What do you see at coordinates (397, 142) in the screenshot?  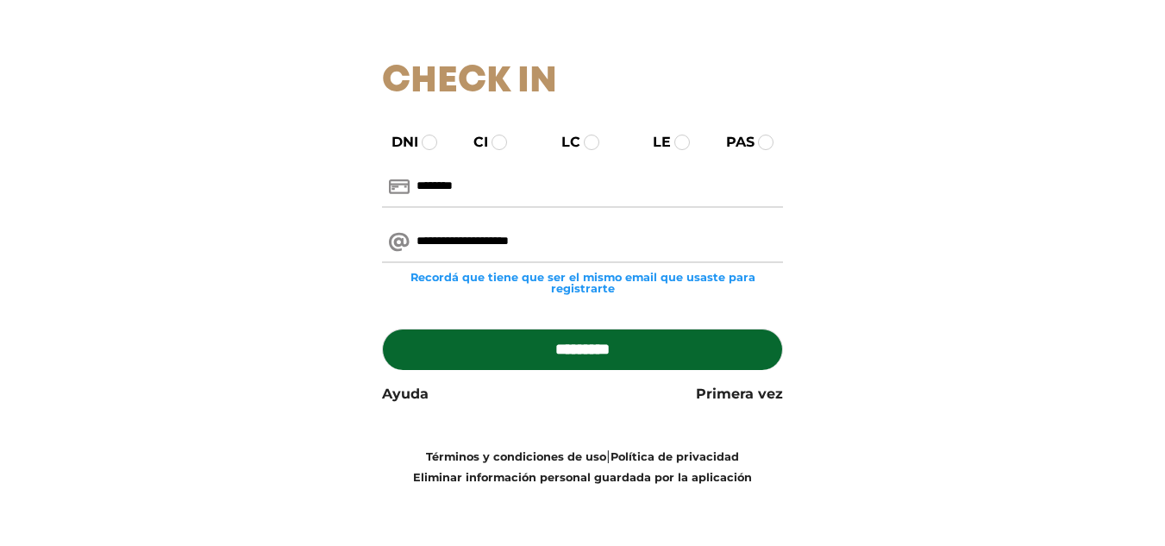 I see `label: DNI` at bounding box center [397, 142].